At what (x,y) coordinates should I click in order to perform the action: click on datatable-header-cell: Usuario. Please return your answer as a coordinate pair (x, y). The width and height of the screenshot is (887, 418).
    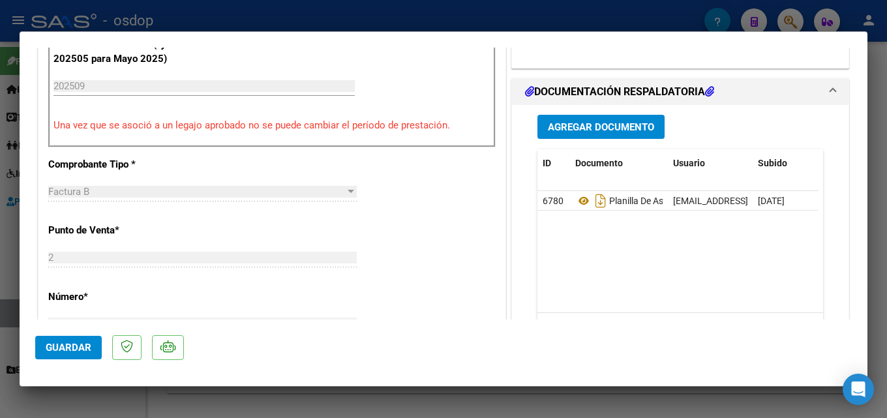
    Looking at the image, I should click on (710, 163).